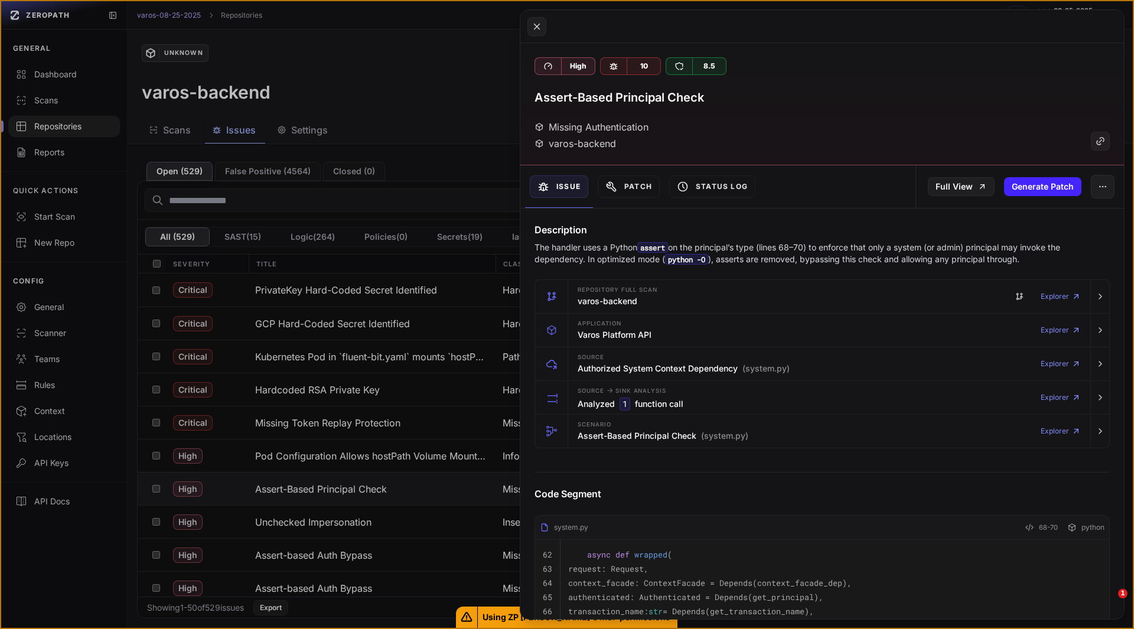 The width and height of the screenshot is (1134, 629). What do you see at coordinates (696, 597) in the screenshot?
I see `code: authenticated: Authenticated = Depends( ),` at bounding box center [696, 597].